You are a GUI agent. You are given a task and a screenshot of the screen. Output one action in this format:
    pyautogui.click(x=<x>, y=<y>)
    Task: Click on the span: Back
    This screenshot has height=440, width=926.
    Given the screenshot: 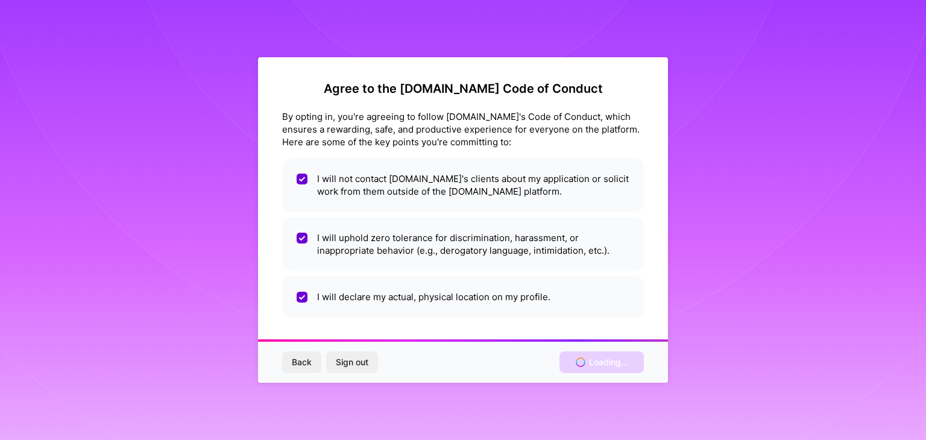 What is the action you would take?
    pyautogui.click(x=301, y=362)
    